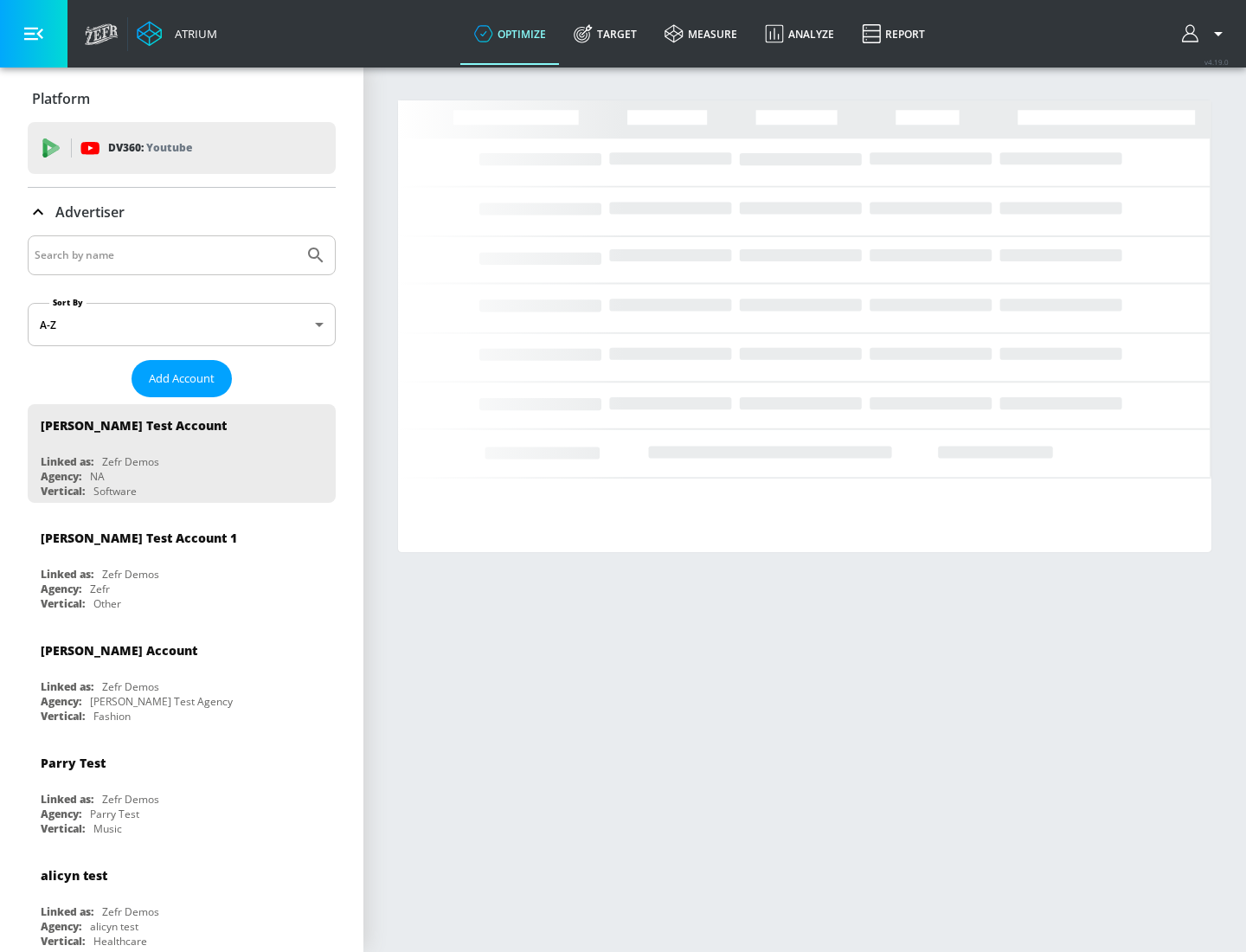 This screenshot has height=952, width=1246. I want to click on a: Target, so click(605, 34).